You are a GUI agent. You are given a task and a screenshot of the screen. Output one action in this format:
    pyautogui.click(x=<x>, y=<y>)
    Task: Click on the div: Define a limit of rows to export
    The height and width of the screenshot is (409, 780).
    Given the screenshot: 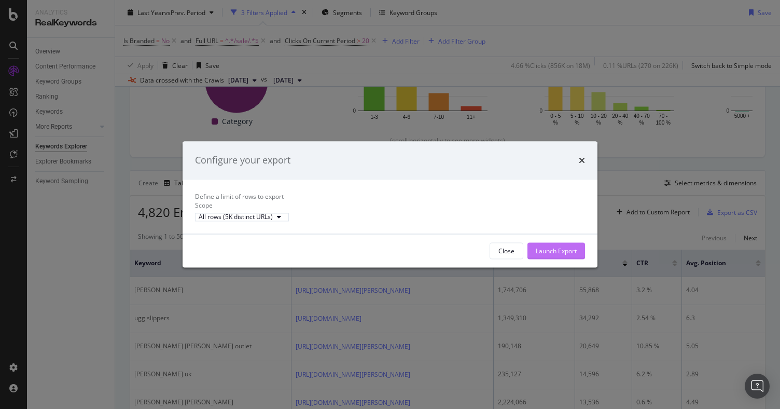 What is the action you would take?
    pyautogui.click(x=390, y=196)
    